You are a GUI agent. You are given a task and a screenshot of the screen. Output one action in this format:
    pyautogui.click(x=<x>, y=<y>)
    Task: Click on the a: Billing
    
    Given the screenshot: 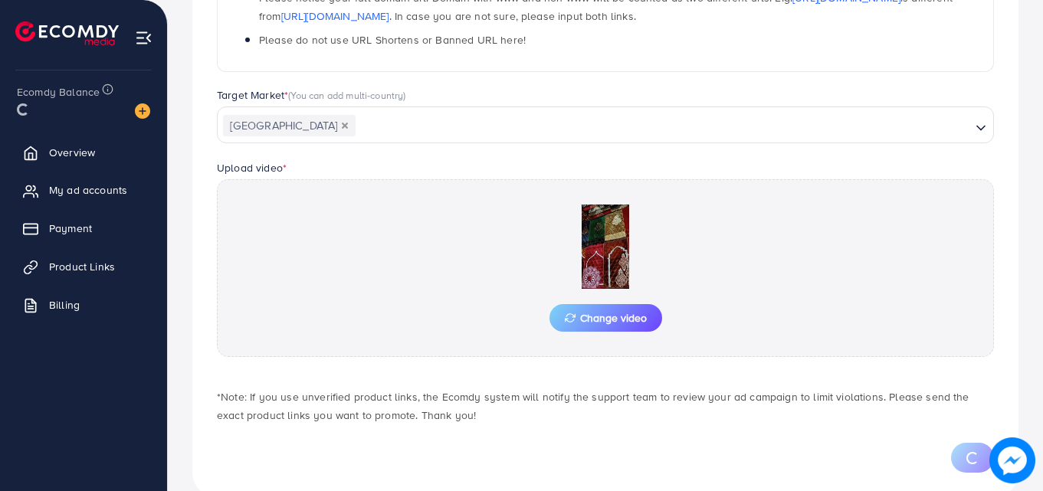 What is the action you would take?
    pyautogui.click(x=84, y=305)
    